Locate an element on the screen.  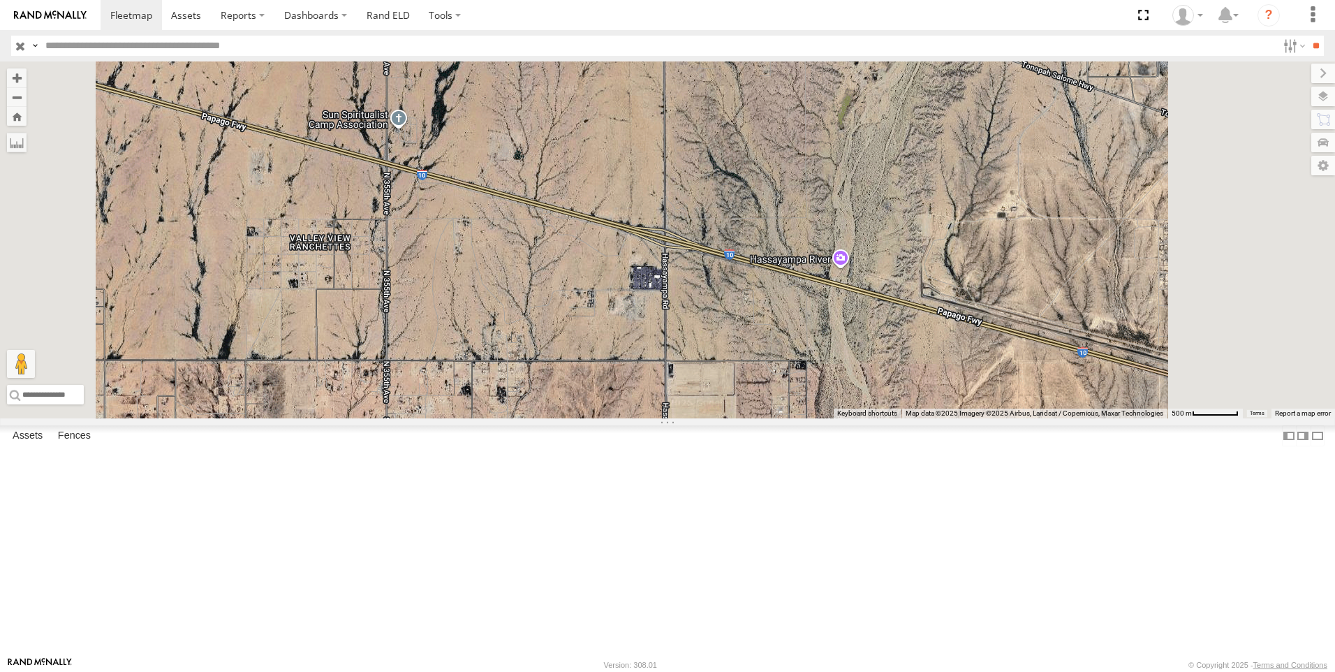
button: Keyboard shortcuts is located at coordinates (867, 413).